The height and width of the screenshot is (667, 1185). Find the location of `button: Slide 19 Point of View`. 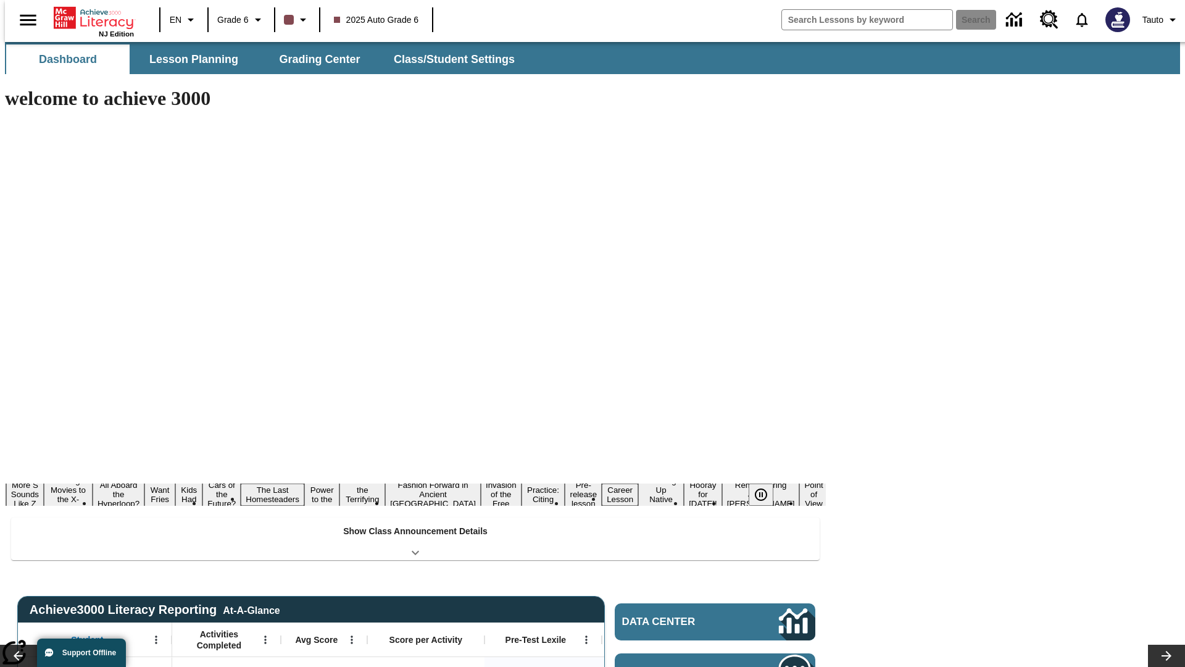

button: Slide 19 Point of View is located at coordinates (813, 494).